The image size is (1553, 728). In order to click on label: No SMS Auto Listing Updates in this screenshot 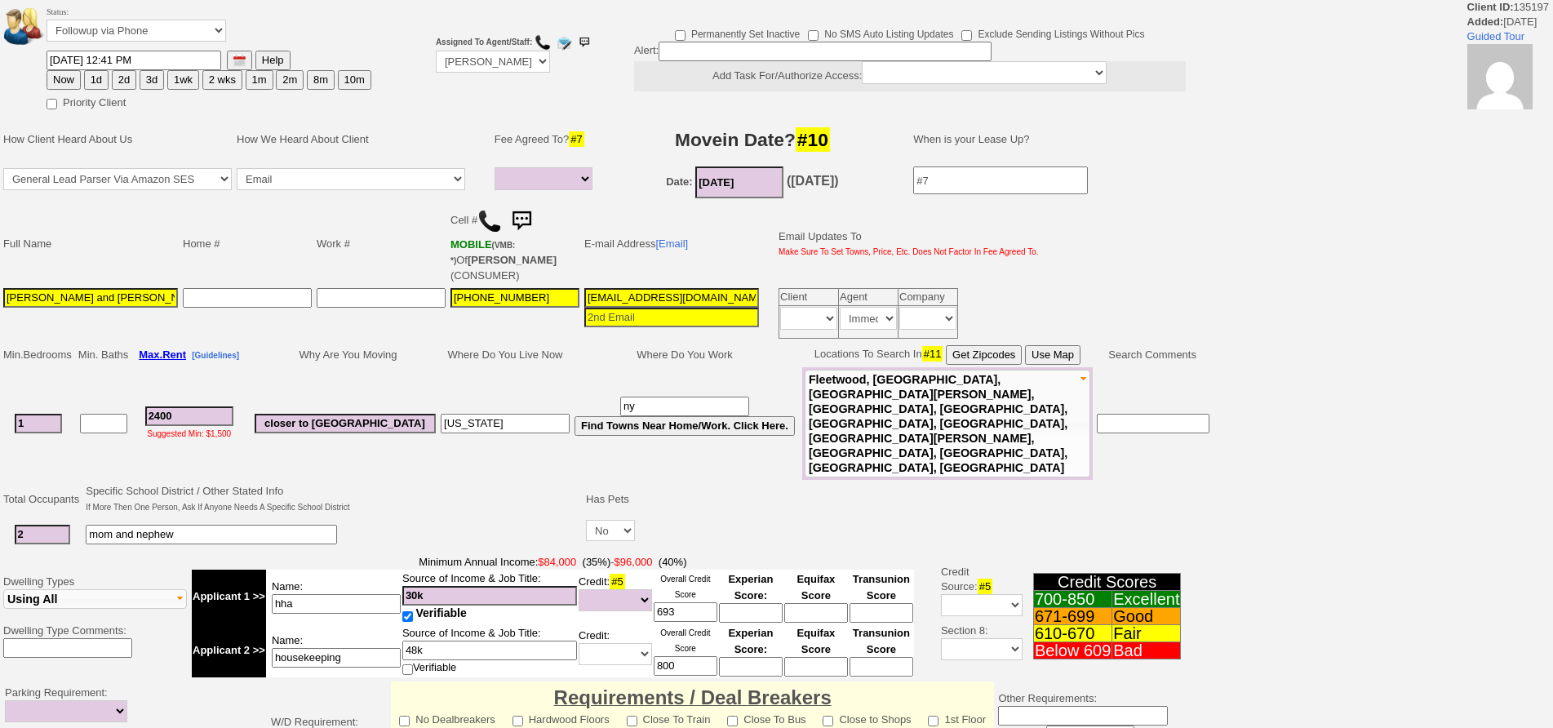, I will do `click(881, 32)`.